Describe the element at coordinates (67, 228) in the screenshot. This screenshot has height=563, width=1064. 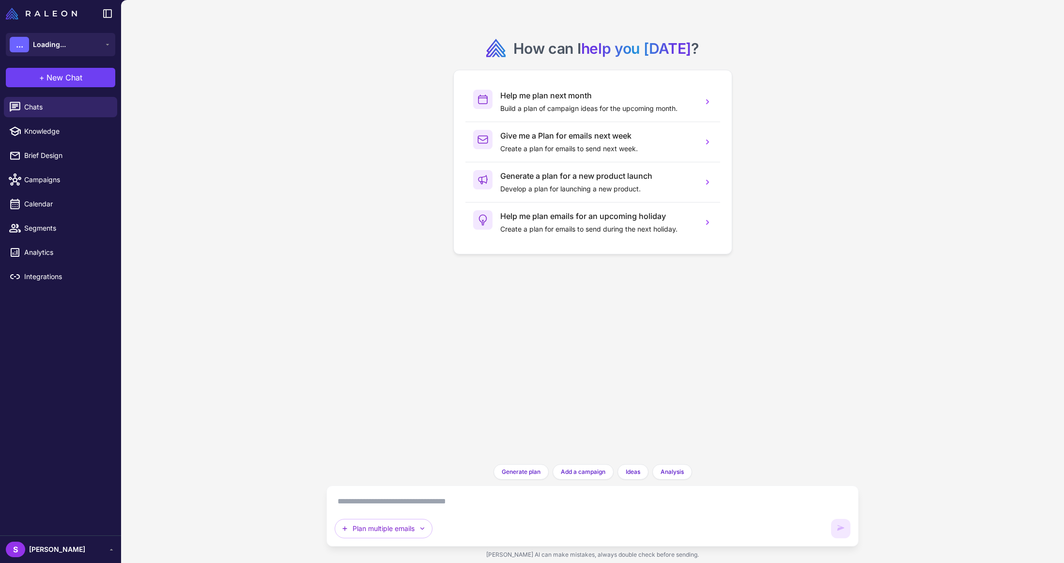
I see `span: Segments` at that location.